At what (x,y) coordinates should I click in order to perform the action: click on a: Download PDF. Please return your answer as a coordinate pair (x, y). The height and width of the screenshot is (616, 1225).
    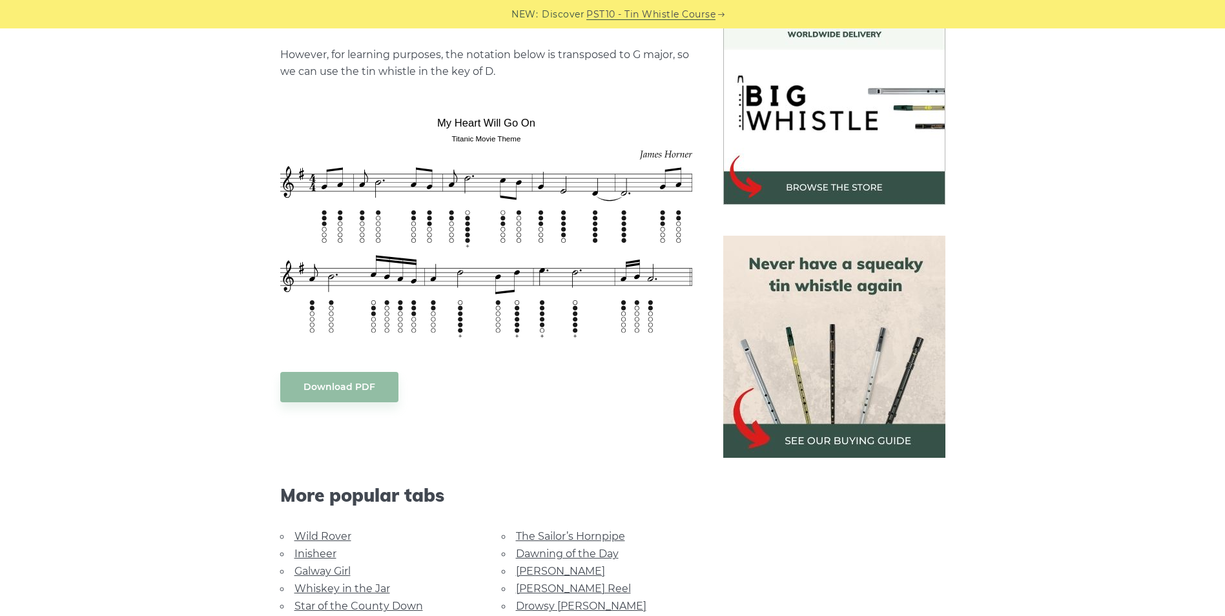
    Looking at the image, I should click on (339, 387).